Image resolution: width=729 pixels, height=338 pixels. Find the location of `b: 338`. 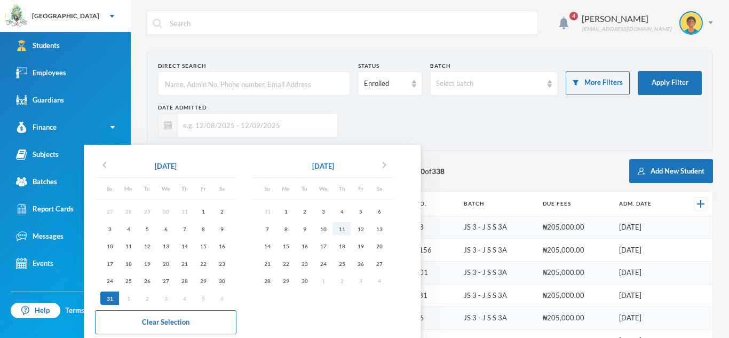

b: 338 is located at coordinates (438, 171).